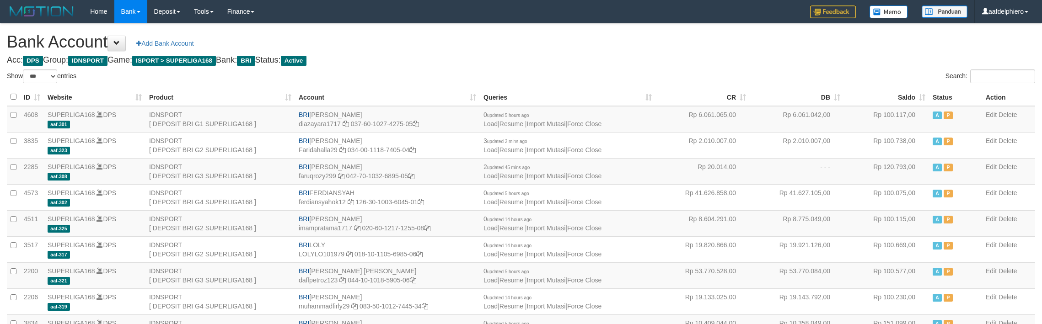 The image size is (1042, 324). I want to click on td: Rp 41.627.105,00, so click(797, 197).